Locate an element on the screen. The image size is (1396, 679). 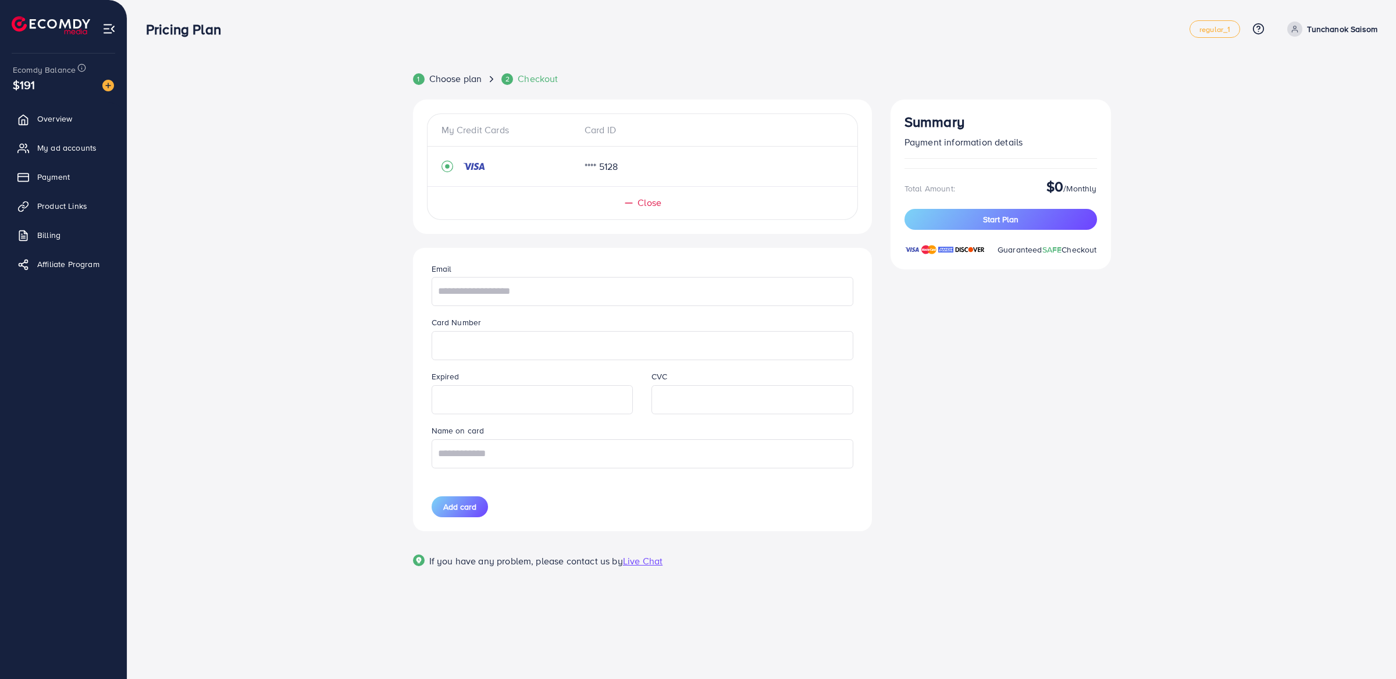
span: Monthly is located at coordinates (1082, 189).